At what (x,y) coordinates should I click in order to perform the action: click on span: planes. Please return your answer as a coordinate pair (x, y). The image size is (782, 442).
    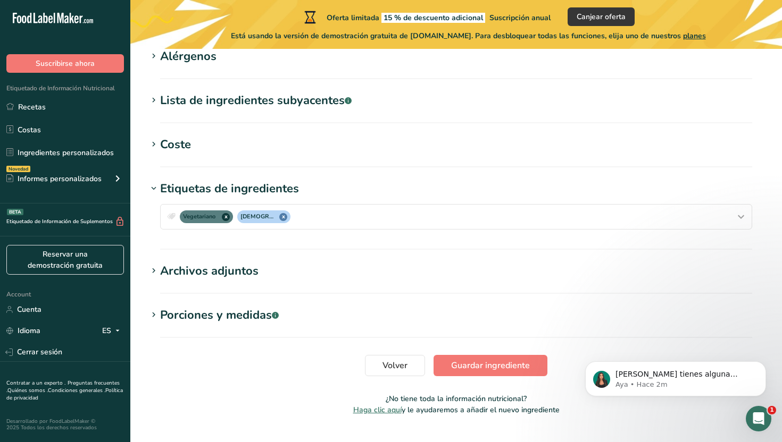
    Looking at the image, I should click on (694, 36).